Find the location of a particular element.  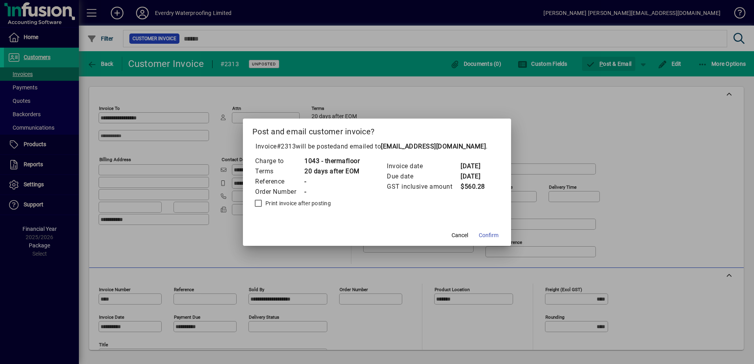

span: #2313 is located at coordinates (286, 146).